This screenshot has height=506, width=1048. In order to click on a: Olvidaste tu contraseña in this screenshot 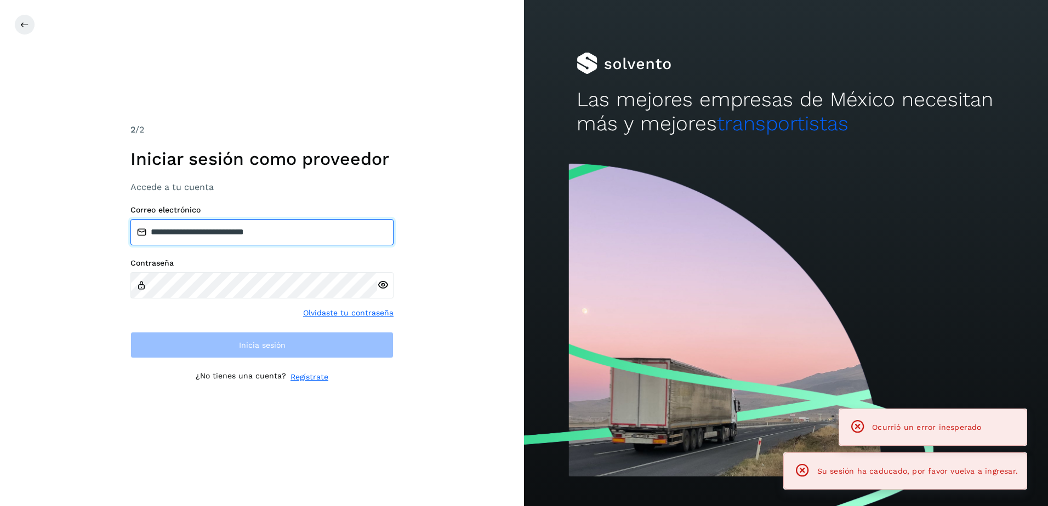, I will do `click(348, 313)`.